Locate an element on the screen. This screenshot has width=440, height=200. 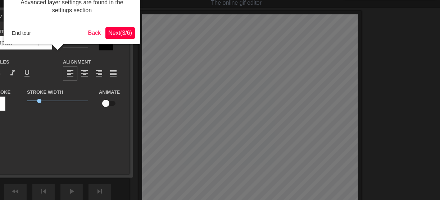
label: Stroke Width is located at coordinates (45, 92).